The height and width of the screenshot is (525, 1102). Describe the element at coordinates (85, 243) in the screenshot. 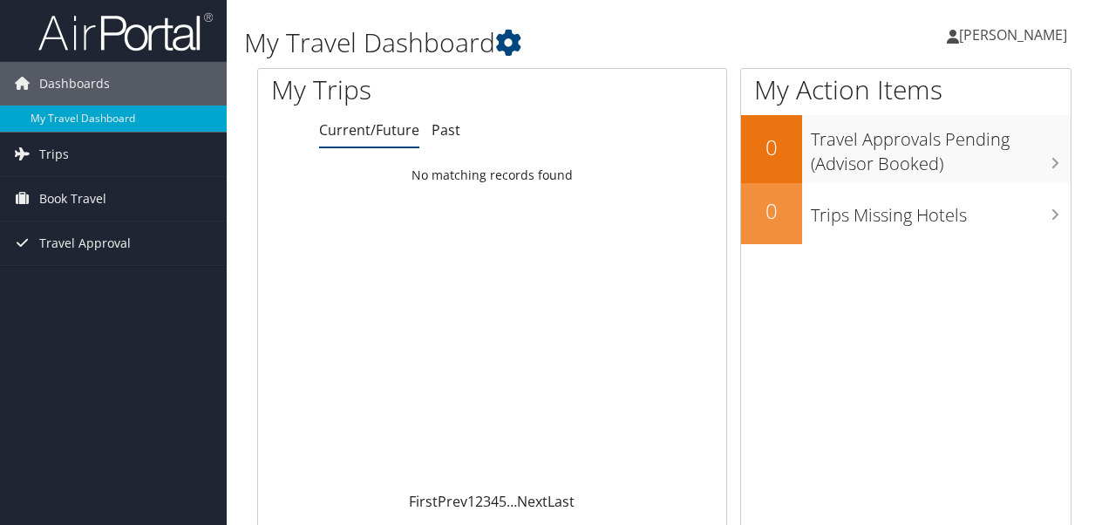

I see `span: Travel Approval` at that location.